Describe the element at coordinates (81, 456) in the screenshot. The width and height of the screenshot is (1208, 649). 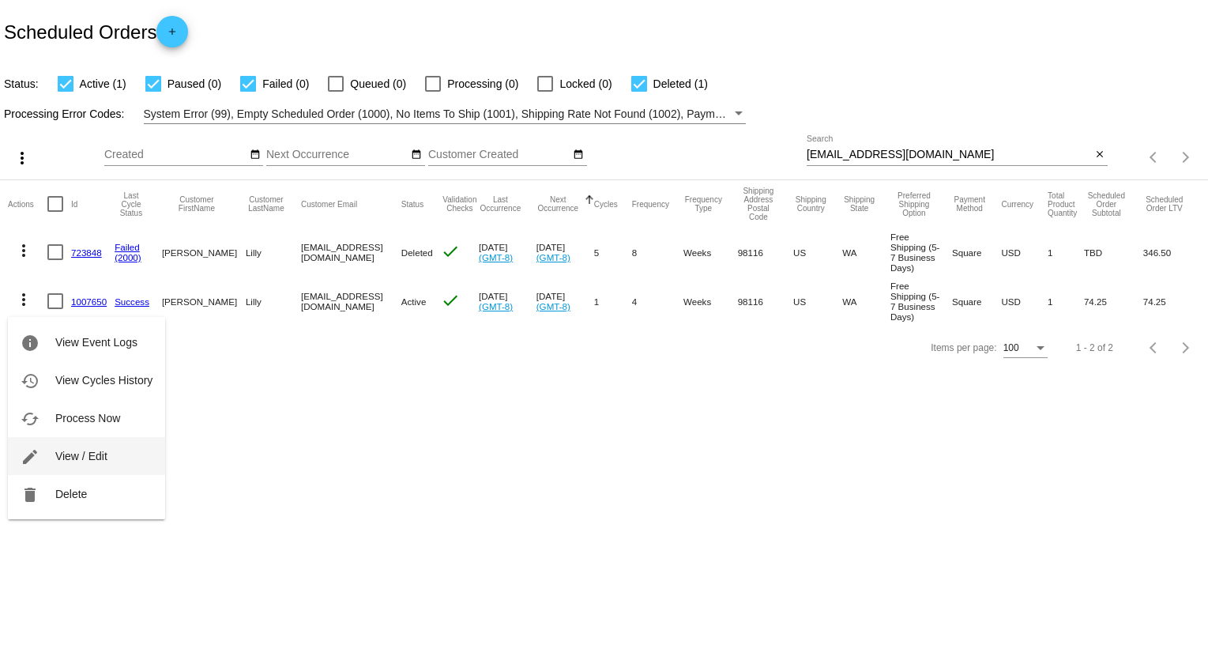
I see `span: View / Edit` at that location.